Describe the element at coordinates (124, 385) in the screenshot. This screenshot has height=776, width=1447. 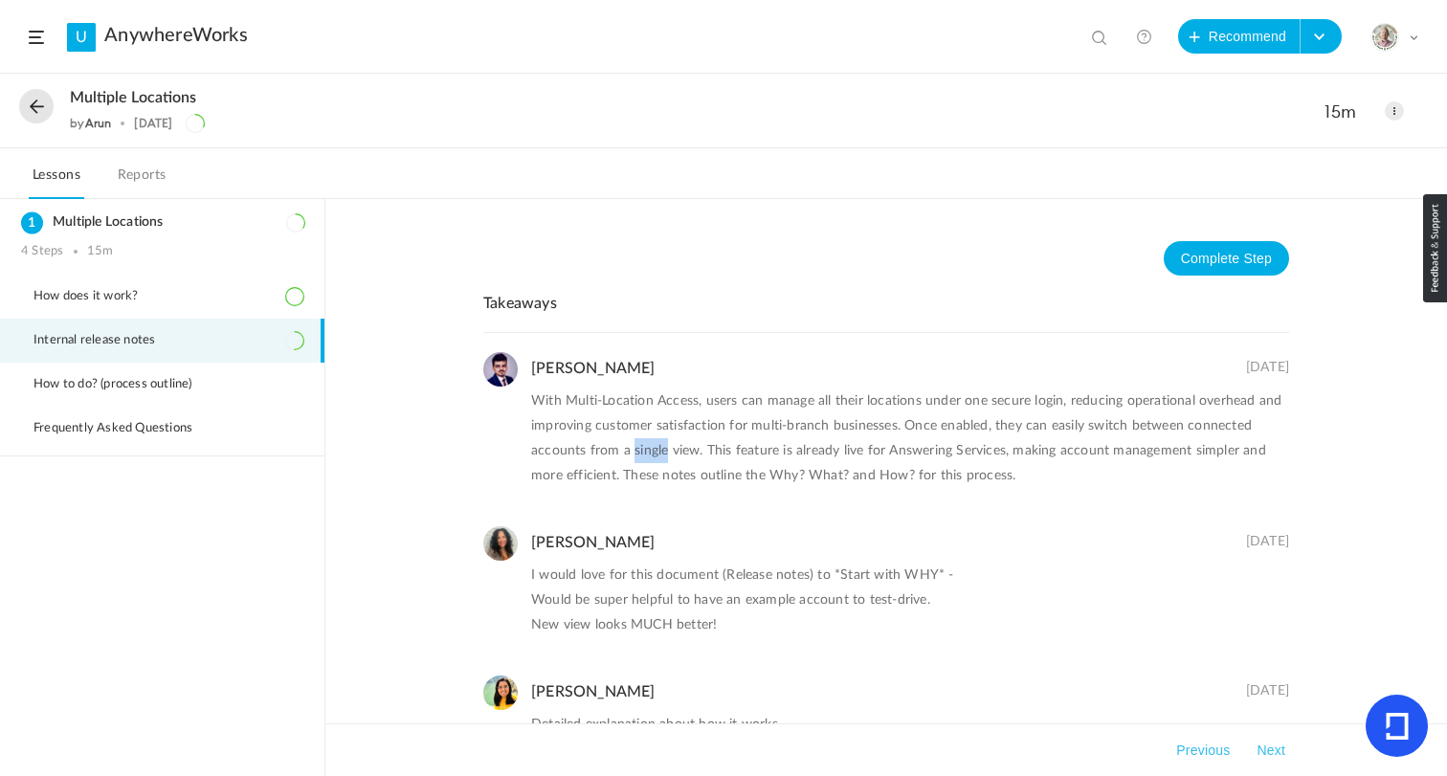
I see `span: How to do? (process outline)` at that location.